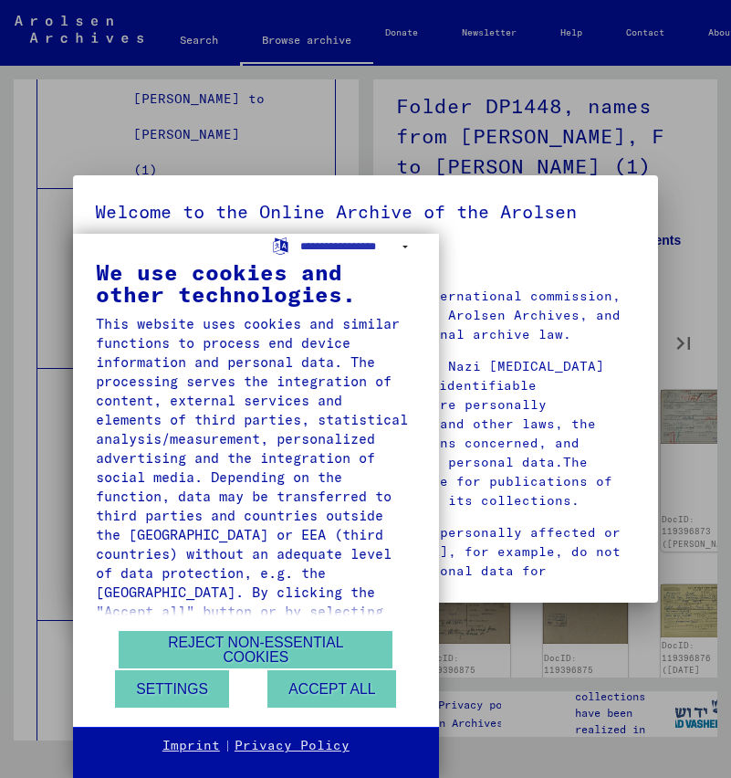  Describe the element at coordinates (172, 688) in the screenshot. I see `button: Settings` at that location.